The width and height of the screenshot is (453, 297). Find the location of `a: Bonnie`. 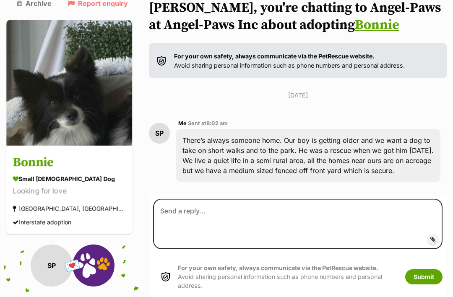

a: Bonnie is located at coordinates (377, 25).